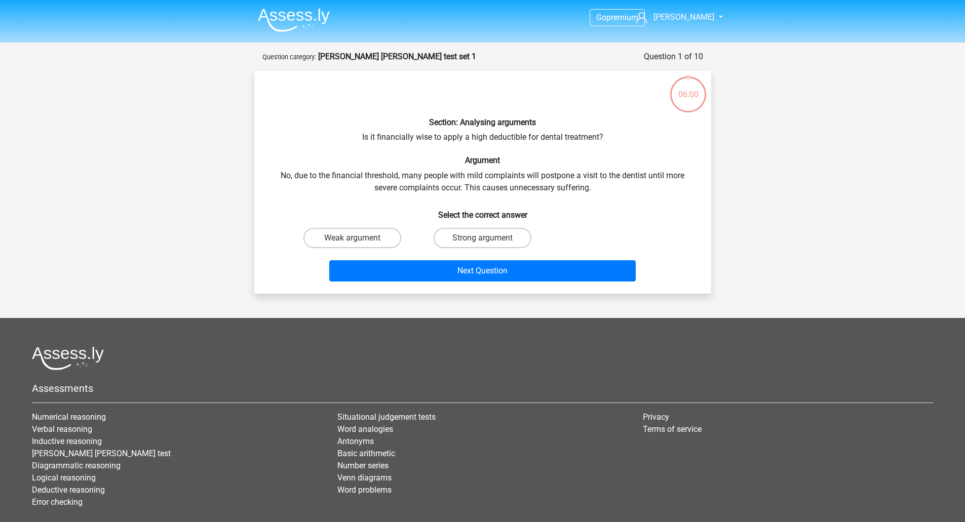 Image resolution: width=965 pixels, height=522 pixels. I want to click on a: Deductive reasoning, so click(68, 490).